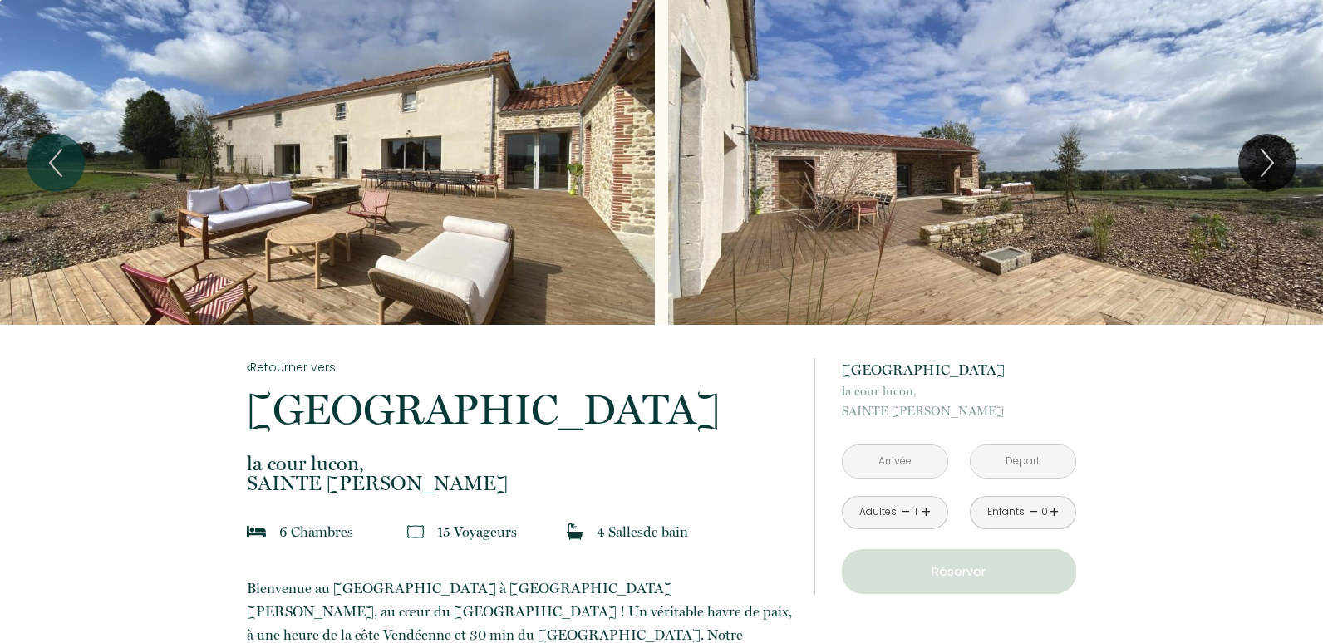  Describe the element at coordinates (316, 532) in the screenshot. I see `p: 6 Chambre` at that location.